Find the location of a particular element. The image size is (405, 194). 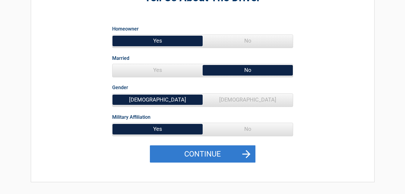

label: Homeowner is located at coordinates (126, 29).